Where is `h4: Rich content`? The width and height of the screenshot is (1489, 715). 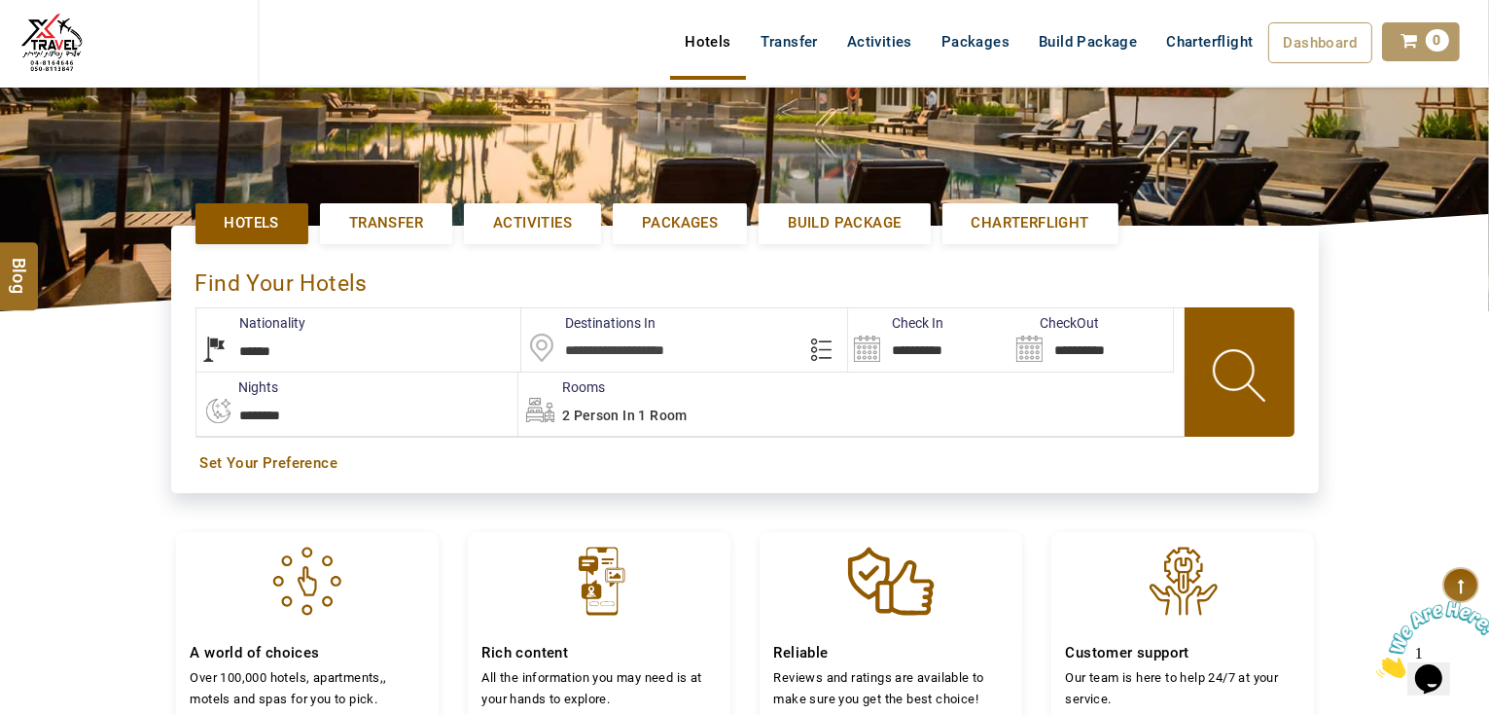
h4: Rich content is located at coordinates (599, 653).